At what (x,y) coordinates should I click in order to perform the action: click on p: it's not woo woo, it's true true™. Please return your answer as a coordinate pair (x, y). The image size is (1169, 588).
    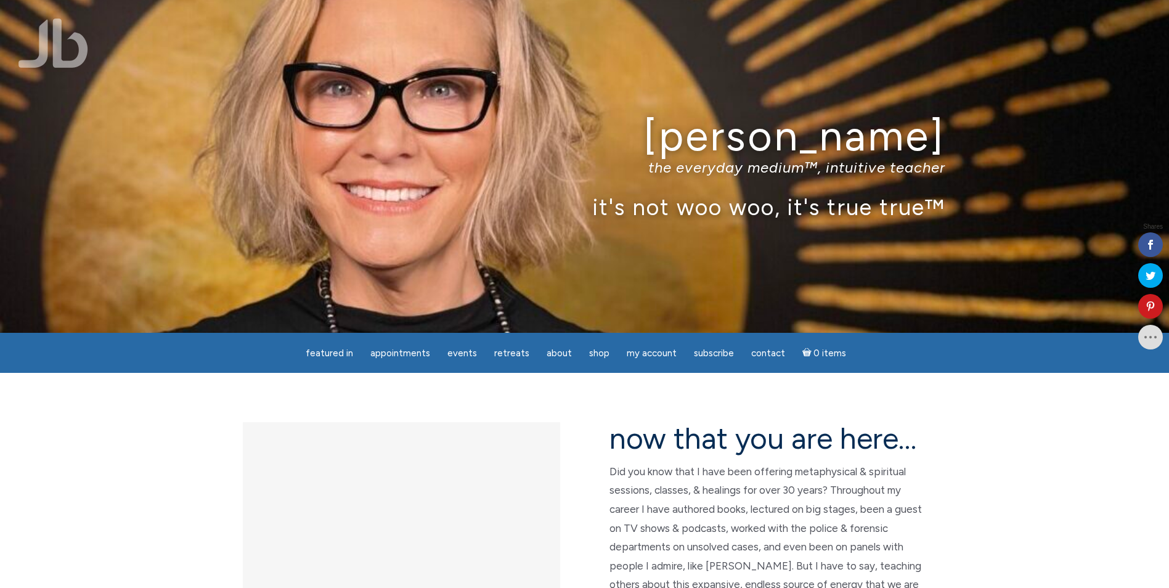
    Looking at the image, I should click on (585, 207).